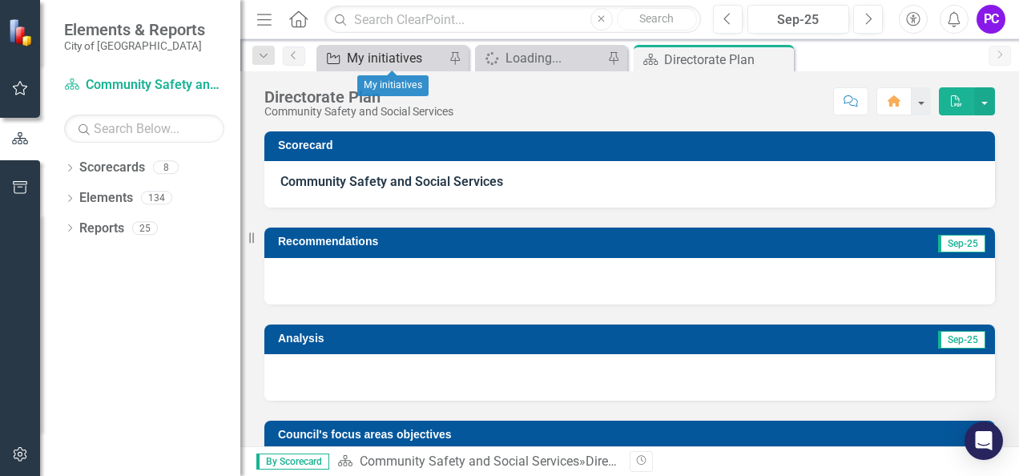 The width and height of the screenshot is (1019, 476). I want to click on h3: Recommendations, so click(516, 241).